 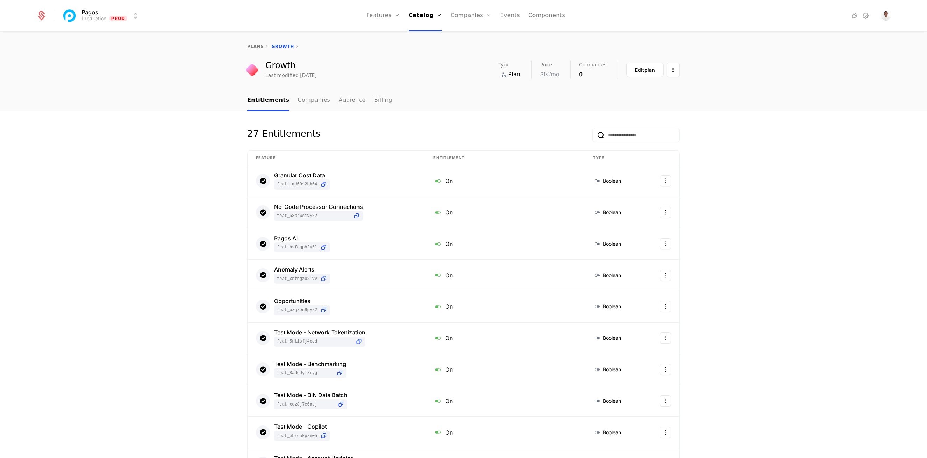 I want to click on div: $1K /mo, so click(x=550, y=74).